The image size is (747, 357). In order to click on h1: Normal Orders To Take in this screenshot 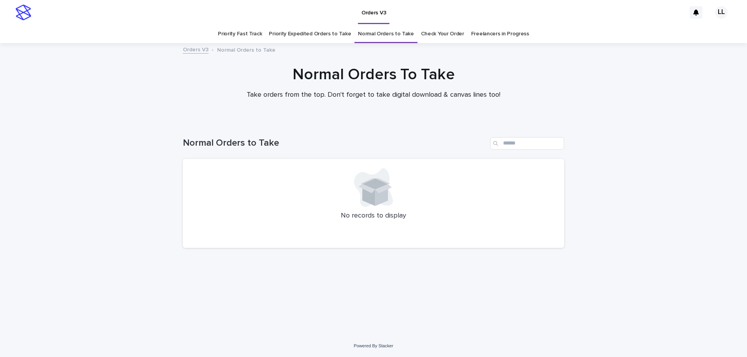, I will do `click(373, 75)`.